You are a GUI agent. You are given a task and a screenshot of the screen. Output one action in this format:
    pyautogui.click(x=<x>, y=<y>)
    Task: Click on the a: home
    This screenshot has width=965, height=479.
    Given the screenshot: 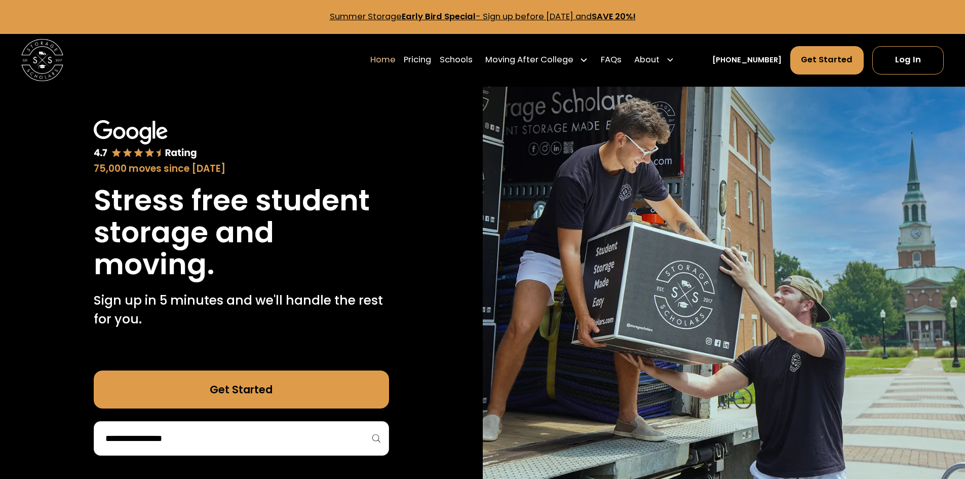 What is the action you would take?
    pyautogui.click(x=42, y=60)
    